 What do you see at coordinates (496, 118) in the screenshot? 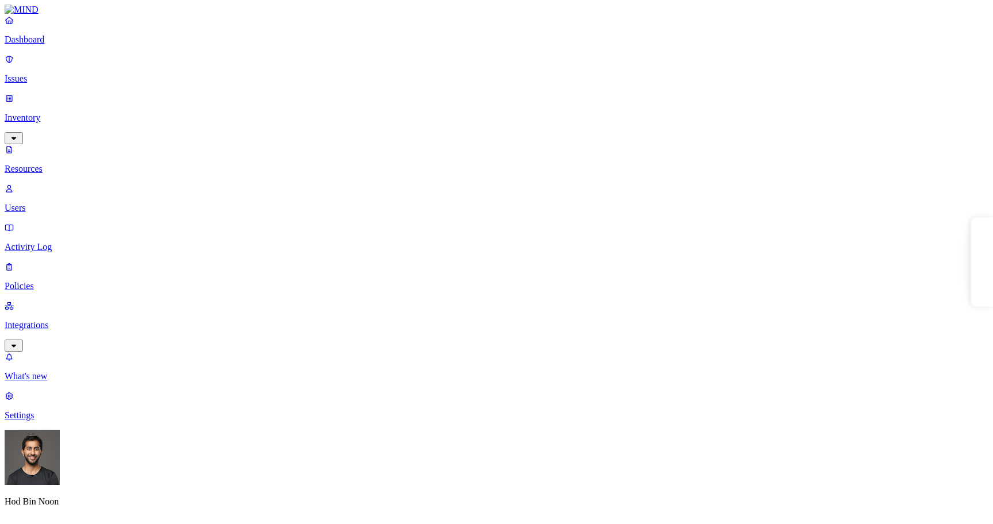
I see `a: Inventory` at bounding box center [496, 118].